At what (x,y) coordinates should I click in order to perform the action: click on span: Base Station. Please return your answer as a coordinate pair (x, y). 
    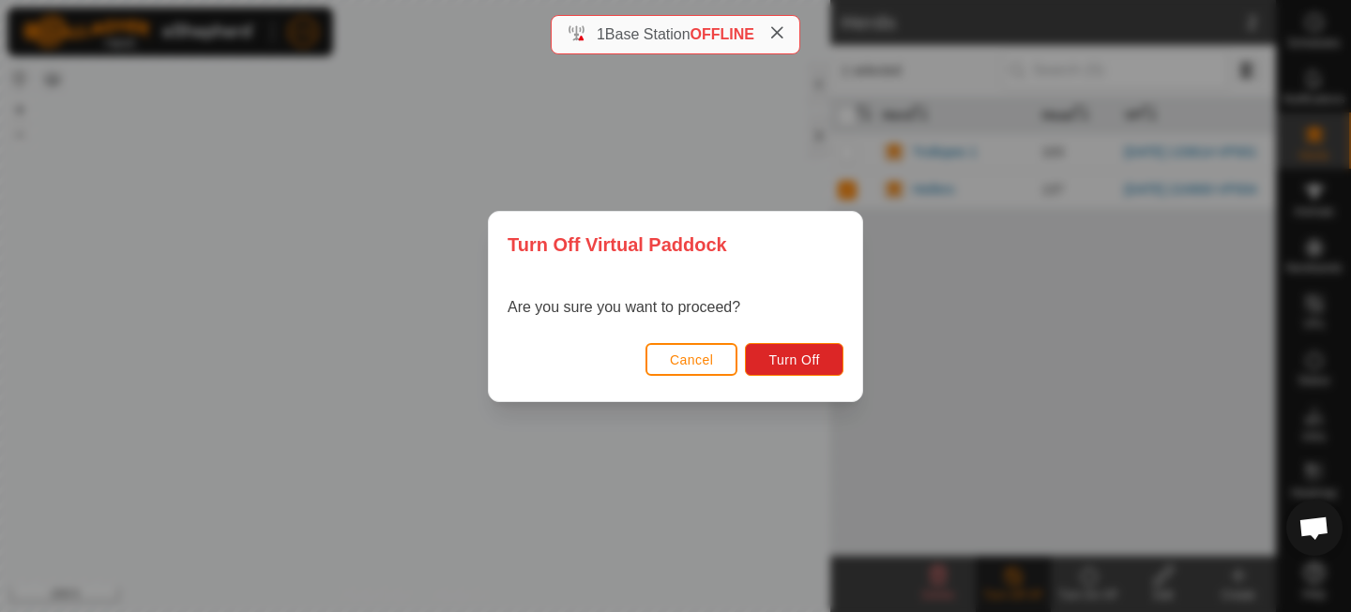
    Looking at the image, I should click on (647, 34).